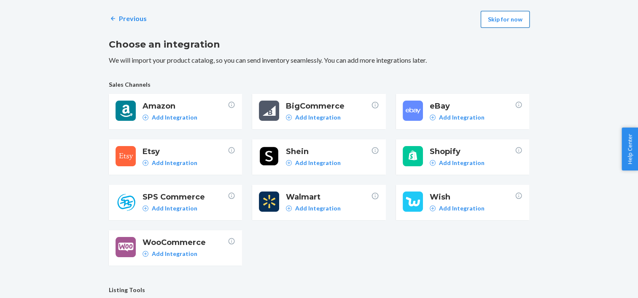 This screenshot has width=638, height=298. Describe the element at coordinates (629, 149) in the screenshot. I see `button: Help Center` at that location.